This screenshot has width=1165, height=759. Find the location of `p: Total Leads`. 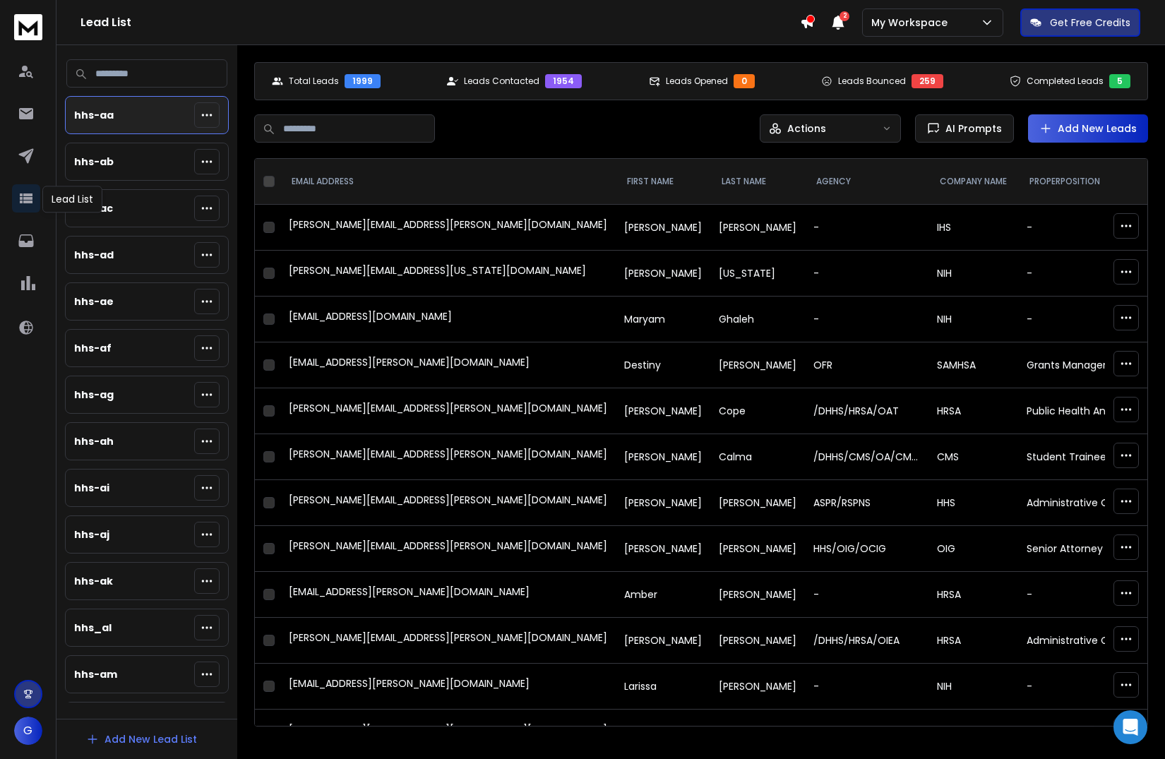

p: Total Leads is located at coordinates (314, 81).